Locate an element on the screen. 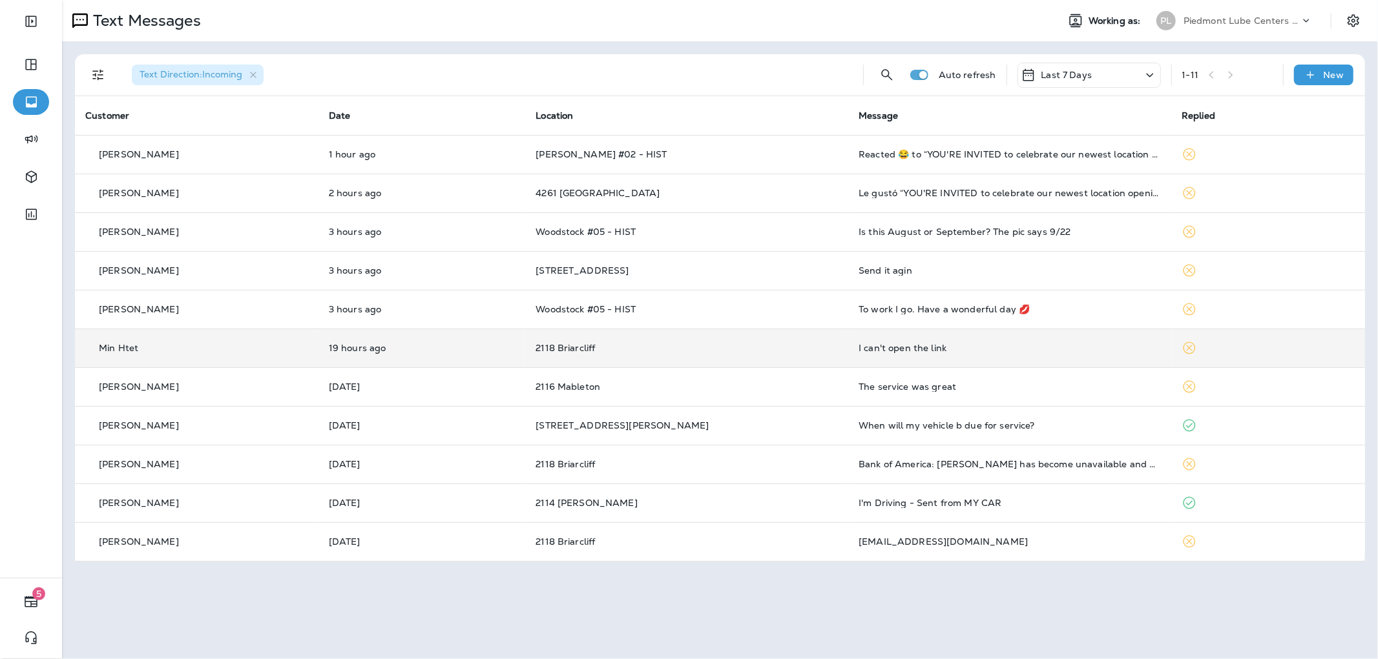 The width and height of the screenshot is (1378, 659). span: Text Direction : Incoming is located at coordinates (191, 74).